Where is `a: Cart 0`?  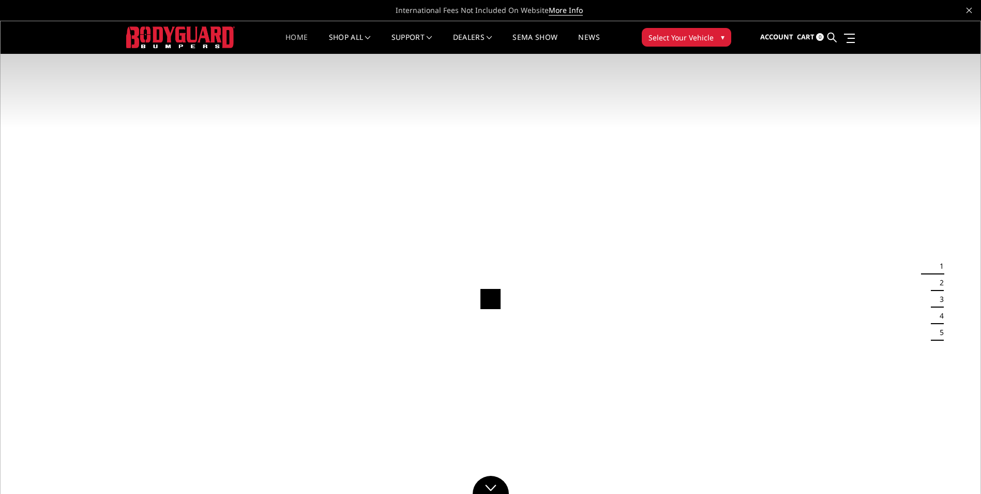
a: Cart 0 is located at coordinates (811, 37).